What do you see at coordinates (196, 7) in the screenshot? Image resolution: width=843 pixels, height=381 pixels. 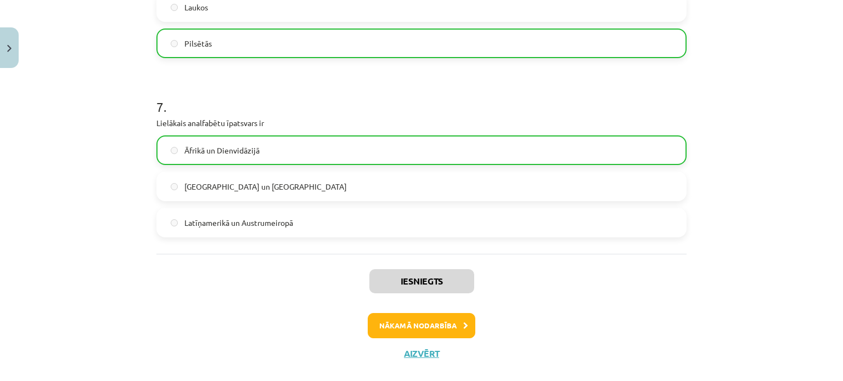 I see `span: Laukos` at bounding box center [196, 7].